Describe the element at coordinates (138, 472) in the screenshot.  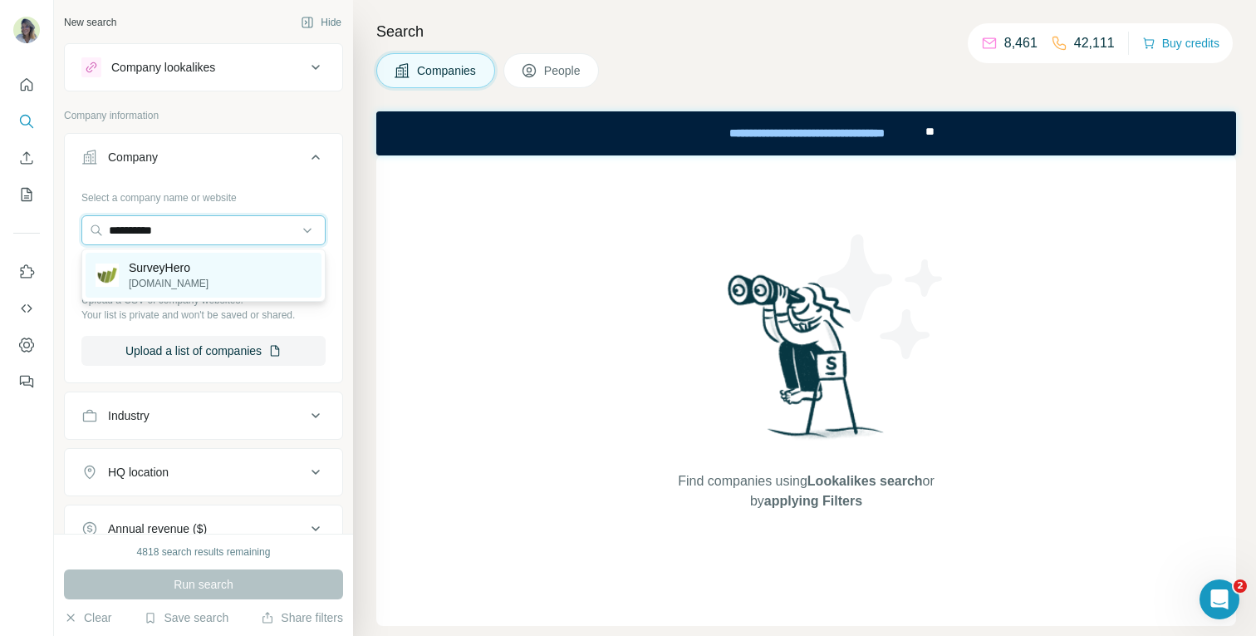
I see `div: HQ location` at that location.